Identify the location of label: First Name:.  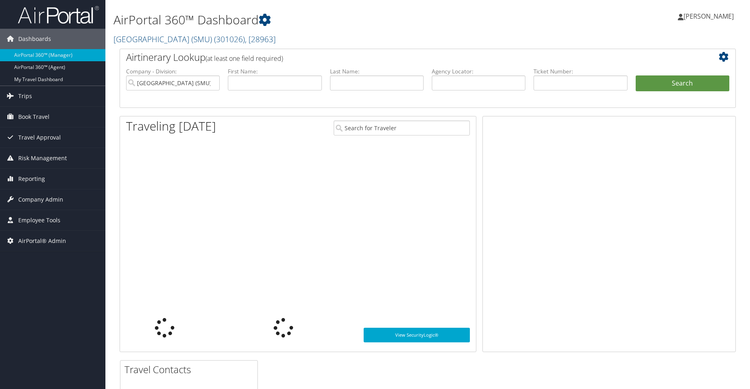
(274, 71).